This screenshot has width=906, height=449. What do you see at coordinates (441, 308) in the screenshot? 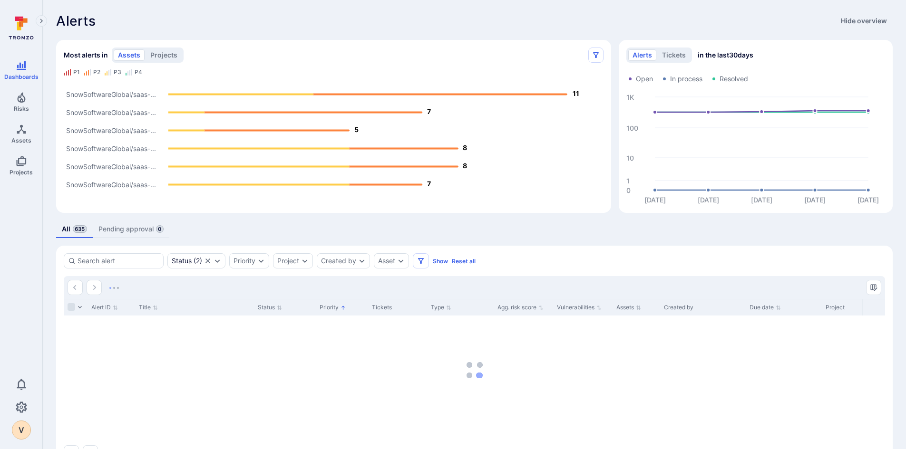
I see `button: Sort by Type` at bounding box center [441, 308].